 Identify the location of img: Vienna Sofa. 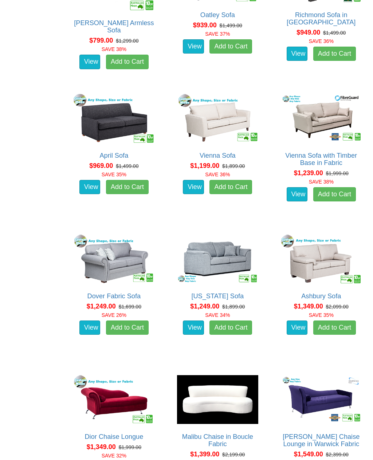
(217, 118).